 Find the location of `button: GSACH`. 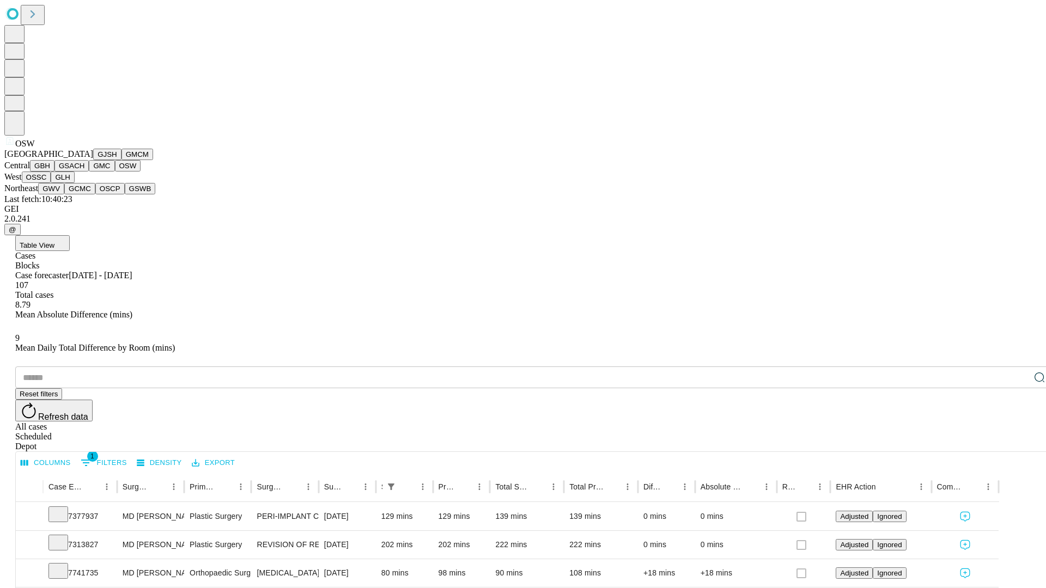

button: GSACH is located at coordinates (71, 166).